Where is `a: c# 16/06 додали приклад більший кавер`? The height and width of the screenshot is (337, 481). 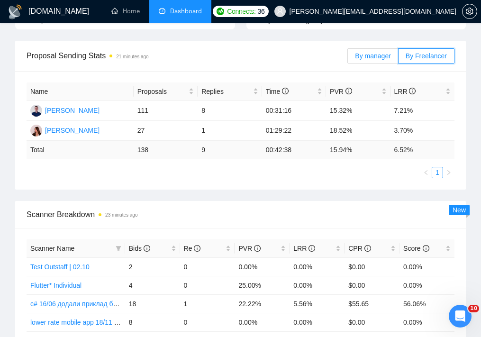
a: c# 16/06 додали приклад більший кавер is located at coordinates (92, 304).